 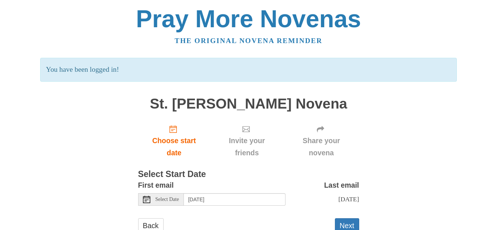 What do you see at coordinates (342, 185) in the screenshot?
I see `label: Last email` at bounding box center [342, 185].